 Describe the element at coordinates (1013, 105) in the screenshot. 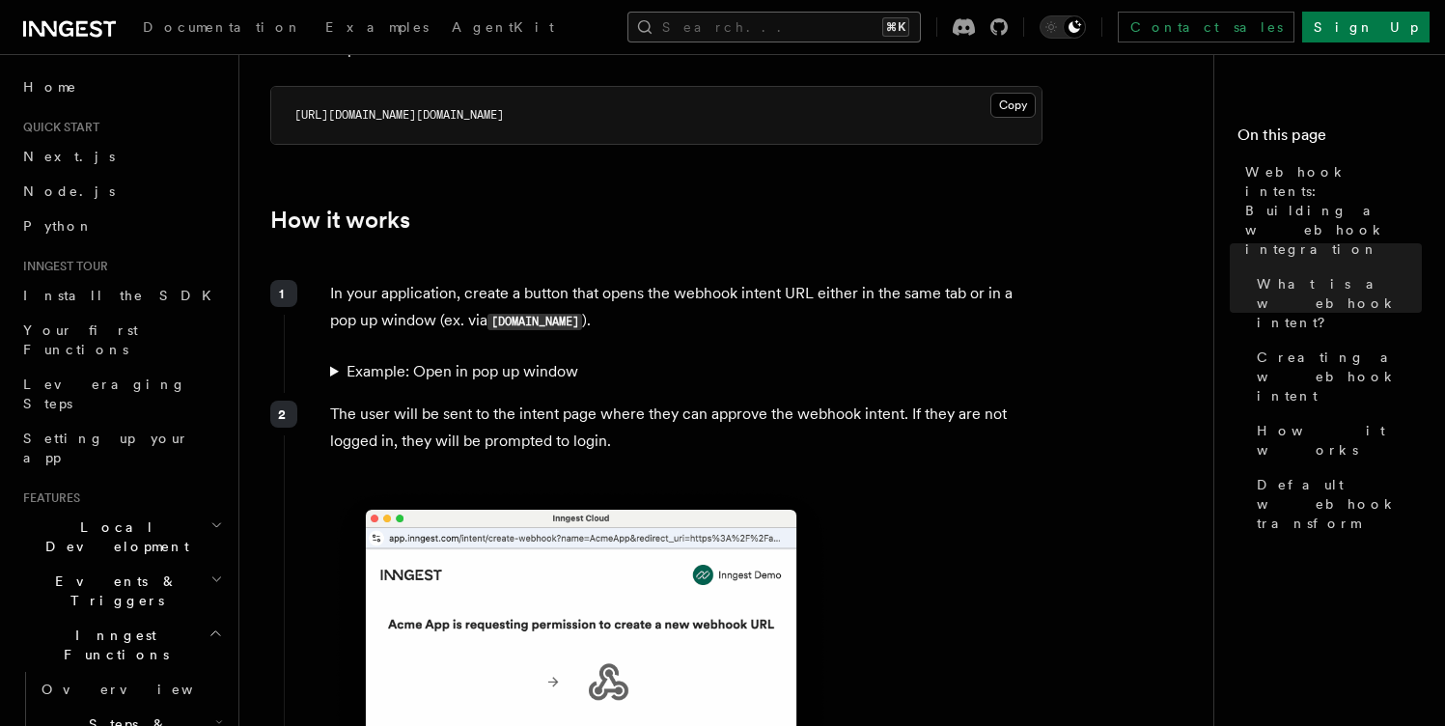

I see `button: Copy` at that location.